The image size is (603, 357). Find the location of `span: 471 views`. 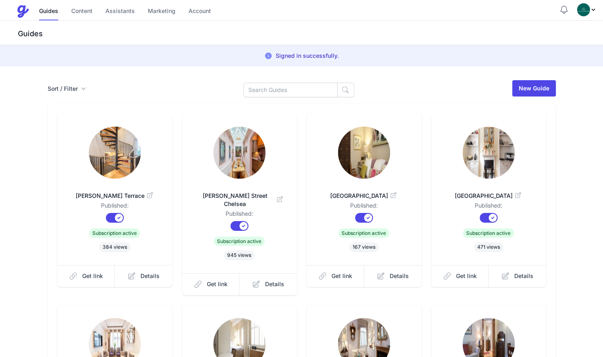

span: 471 views is located at coordinates (489, 247).